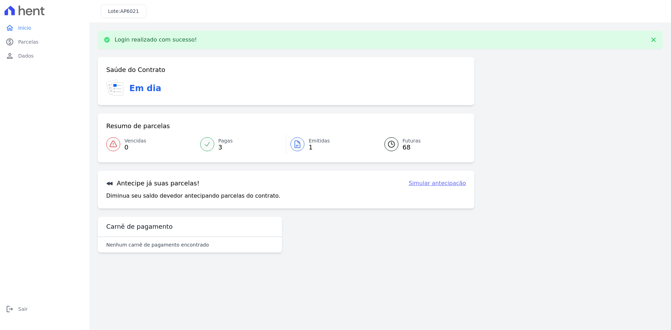 This screenshot has width=671, height=330. I want to click on i: person, so click(10, 56).